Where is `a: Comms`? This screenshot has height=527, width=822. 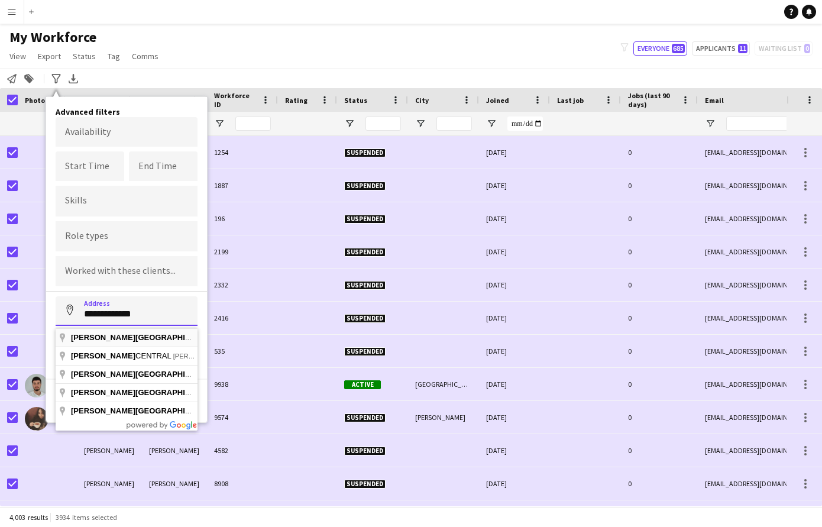
a: Comms is located at coordinates (145, 56).